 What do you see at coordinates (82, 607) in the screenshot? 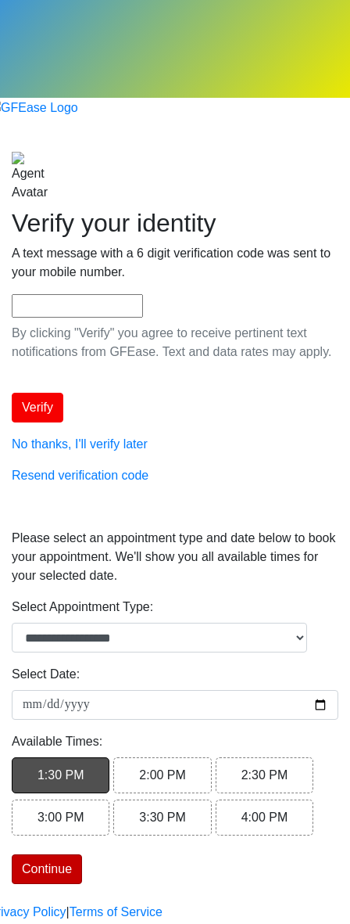
I see `label: Select Appointment Type:` at bounding box center [82, 607].